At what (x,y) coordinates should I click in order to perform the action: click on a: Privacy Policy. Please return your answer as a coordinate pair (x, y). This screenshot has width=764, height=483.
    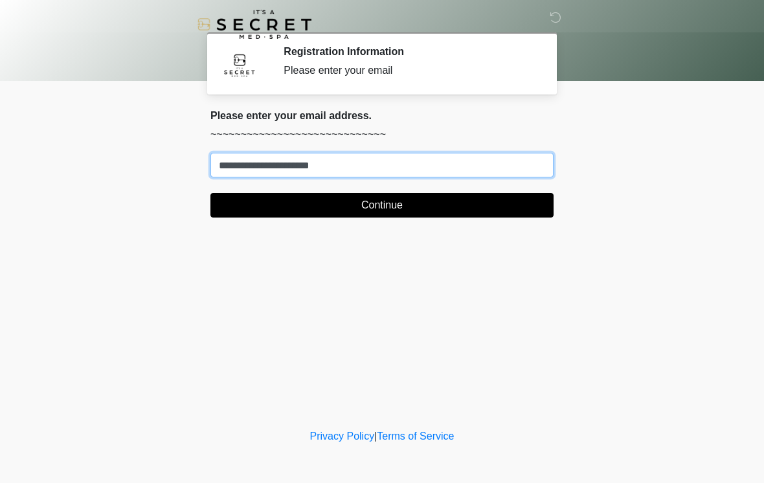
    Looking at the image, I should click on (342, 436).